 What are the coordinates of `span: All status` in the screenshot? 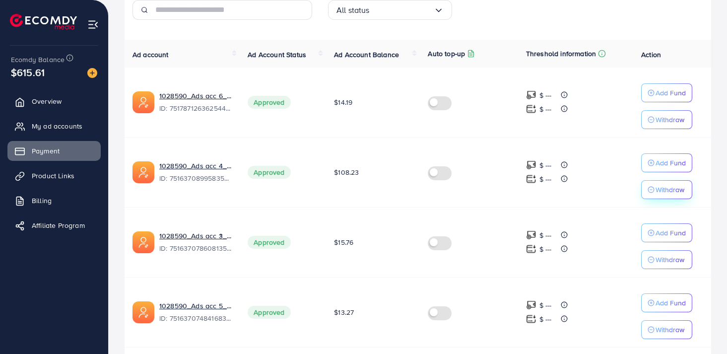 It's located at (353, 10).